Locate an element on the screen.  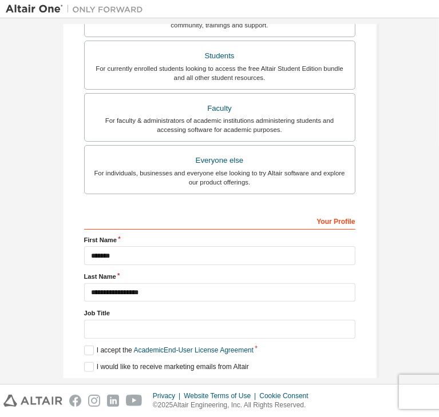
img: Altair One is located at coordinates (77, 9).